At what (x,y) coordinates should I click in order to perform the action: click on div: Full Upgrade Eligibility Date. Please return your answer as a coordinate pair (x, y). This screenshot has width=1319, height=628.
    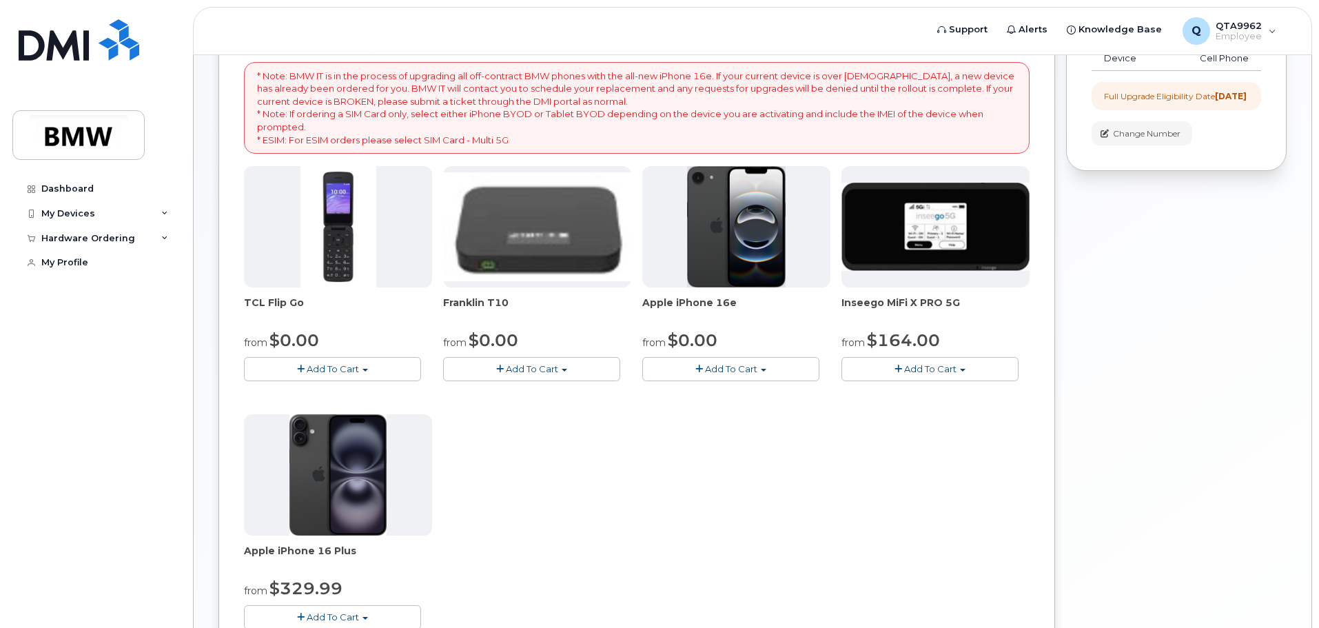
    Looking at the image, I should click on (1175, 96).